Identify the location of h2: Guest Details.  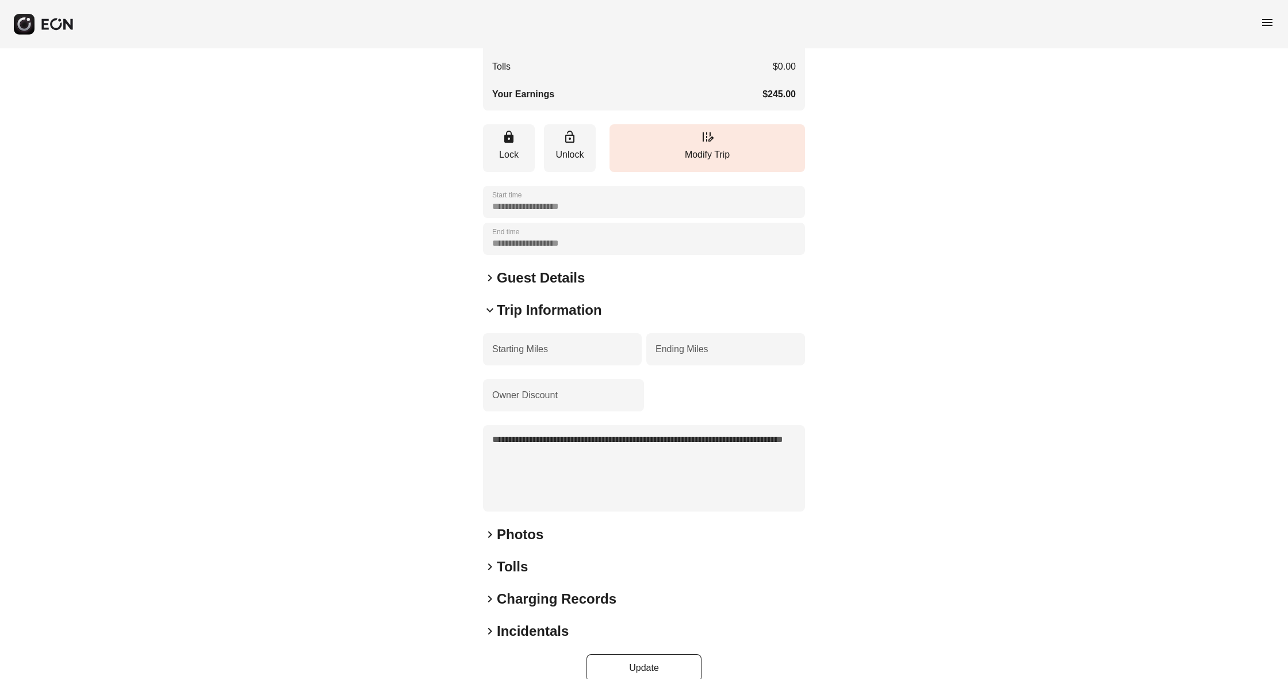
(541, 278).